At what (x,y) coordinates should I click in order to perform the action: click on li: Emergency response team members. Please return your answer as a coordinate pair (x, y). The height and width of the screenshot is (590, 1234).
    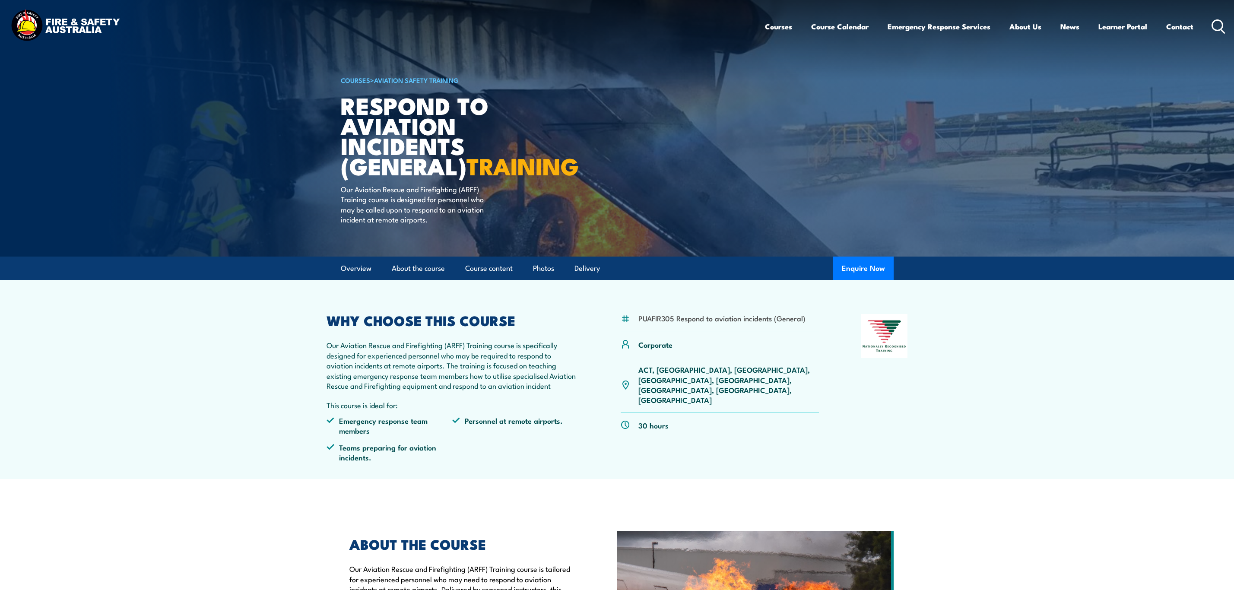
    Looking at the image, I should click on (390, 425).